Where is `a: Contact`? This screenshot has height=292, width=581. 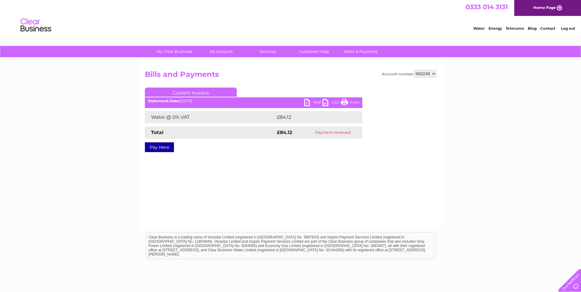 a: Contact is located at coordinates (547, 28).